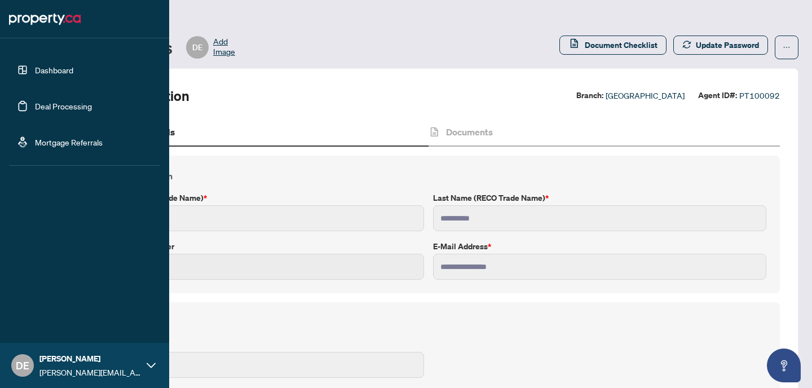 This screenshot has width=812, height=388. I want to click on a: Deal Processing, so click(63, 106).